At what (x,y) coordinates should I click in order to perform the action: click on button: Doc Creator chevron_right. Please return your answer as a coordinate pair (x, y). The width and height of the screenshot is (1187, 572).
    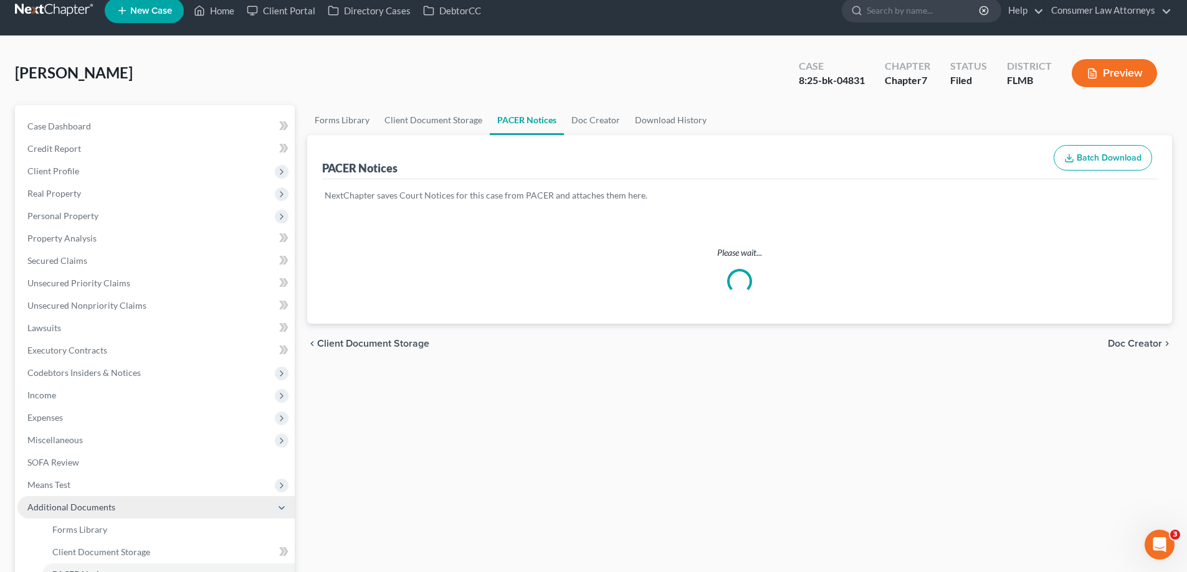
    Looking at the image, I should click on (1139, 344).